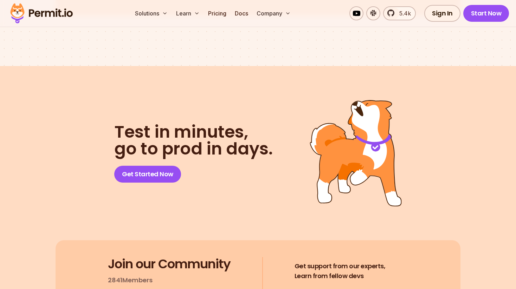 Image resolution: width=516 pixels, height=289 pixels. Describe the element at coordinates (41, 13) in the screenshot. I see `img: Permit logo` at that location.